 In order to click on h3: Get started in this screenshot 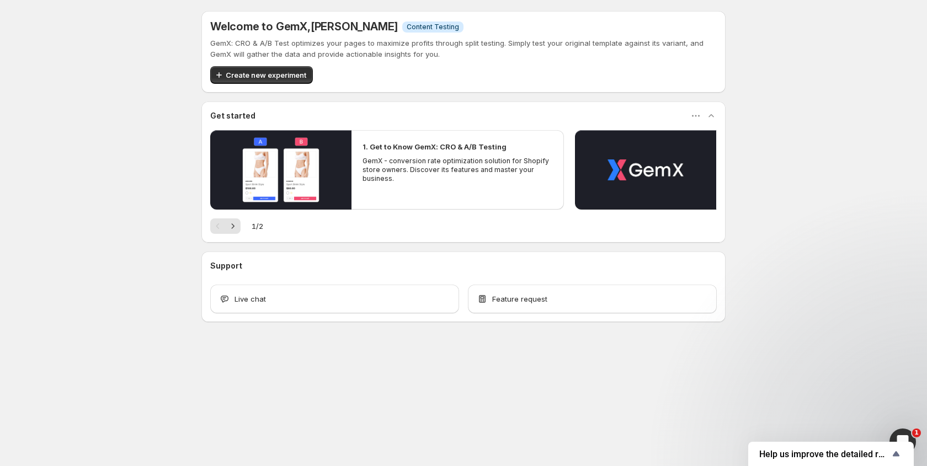, I will do `click(233, 116)`.